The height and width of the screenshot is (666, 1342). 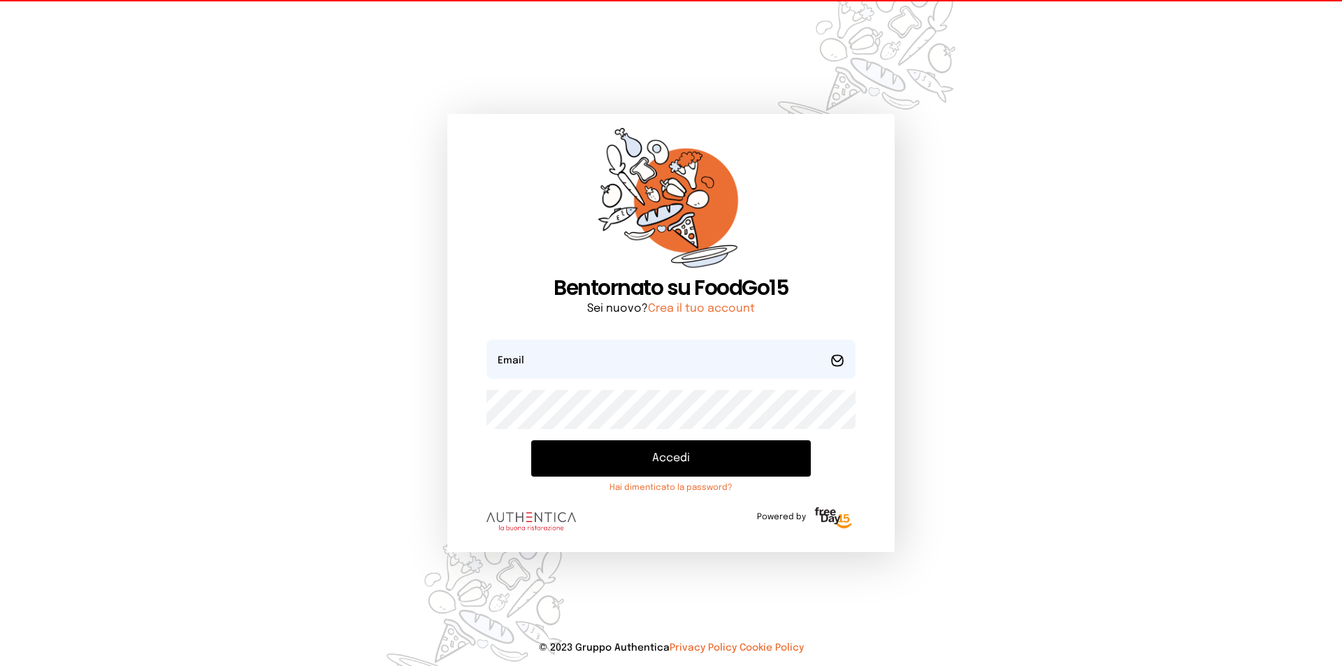 What do you see at coordinates (833, 519) in the screenshot?
I see `img: logo-freeday.3e08031.png` at bounding box center [833, 519].